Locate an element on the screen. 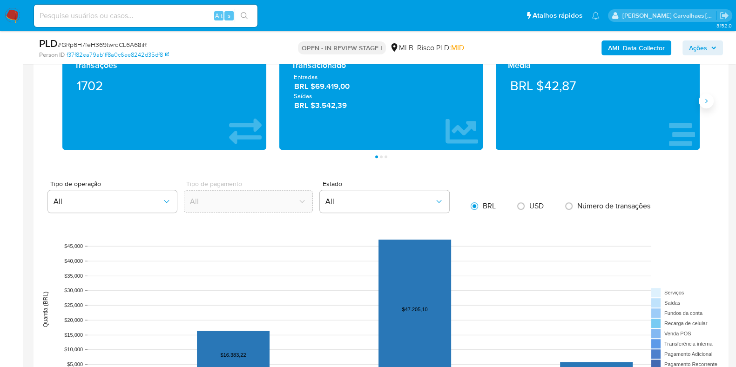  b: AML Data Collector is located at coordinates (637, 48).